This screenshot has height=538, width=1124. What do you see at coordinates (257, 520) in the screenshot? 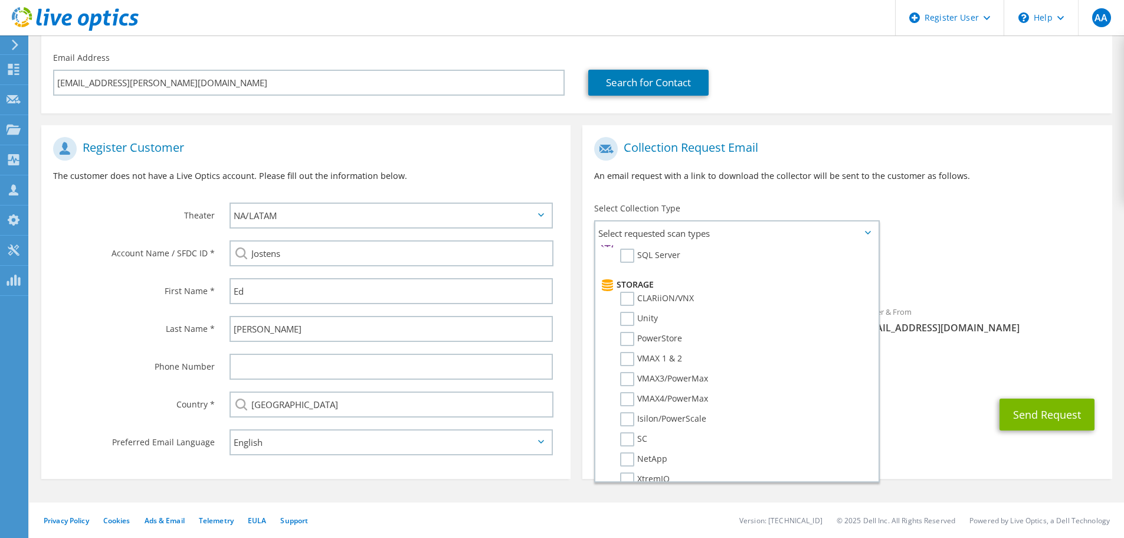
I see `a: EULA` at bounding box center [257, 520].